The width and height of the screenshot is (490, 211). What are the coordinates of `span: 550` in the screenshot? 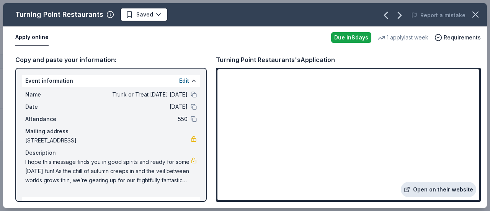 It's located at (132, 119).